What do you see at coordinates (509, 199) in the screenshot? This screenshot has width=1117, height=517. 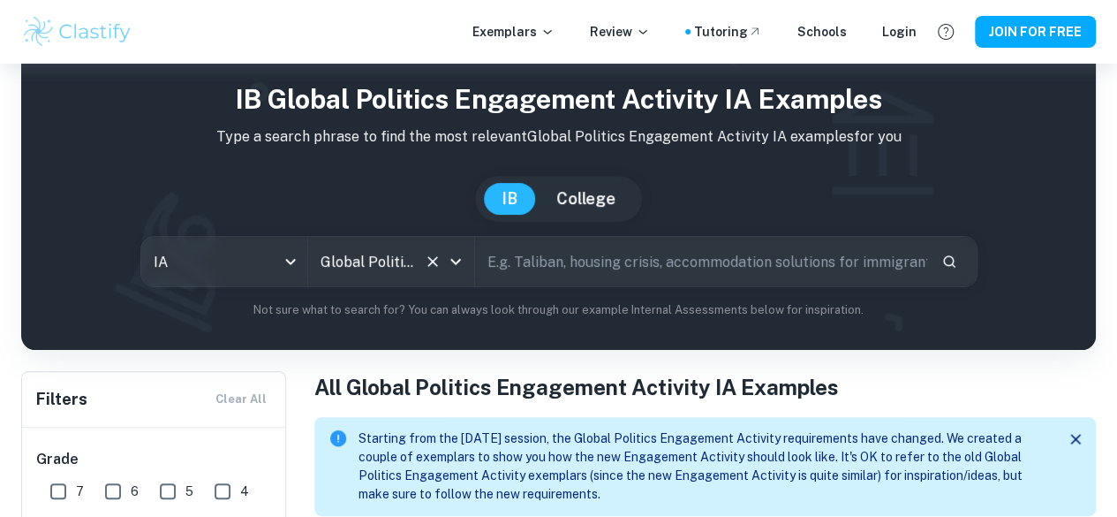 I see `button: IB` at bounding box center [509, 199].